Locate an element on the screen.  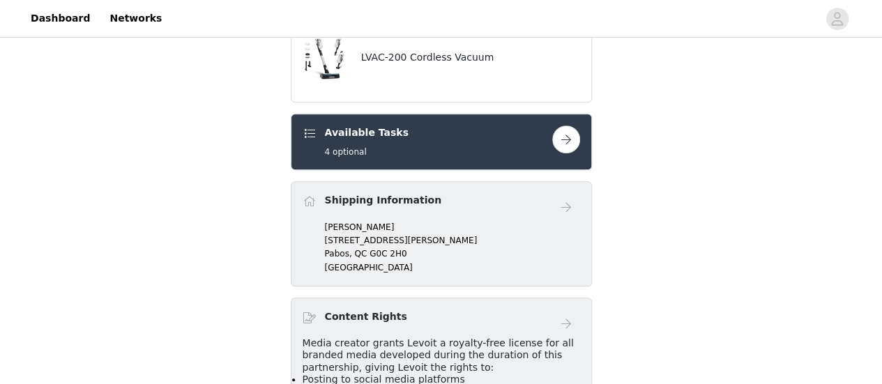
span: G0C 2H0 is located at coordinates (388, 254).